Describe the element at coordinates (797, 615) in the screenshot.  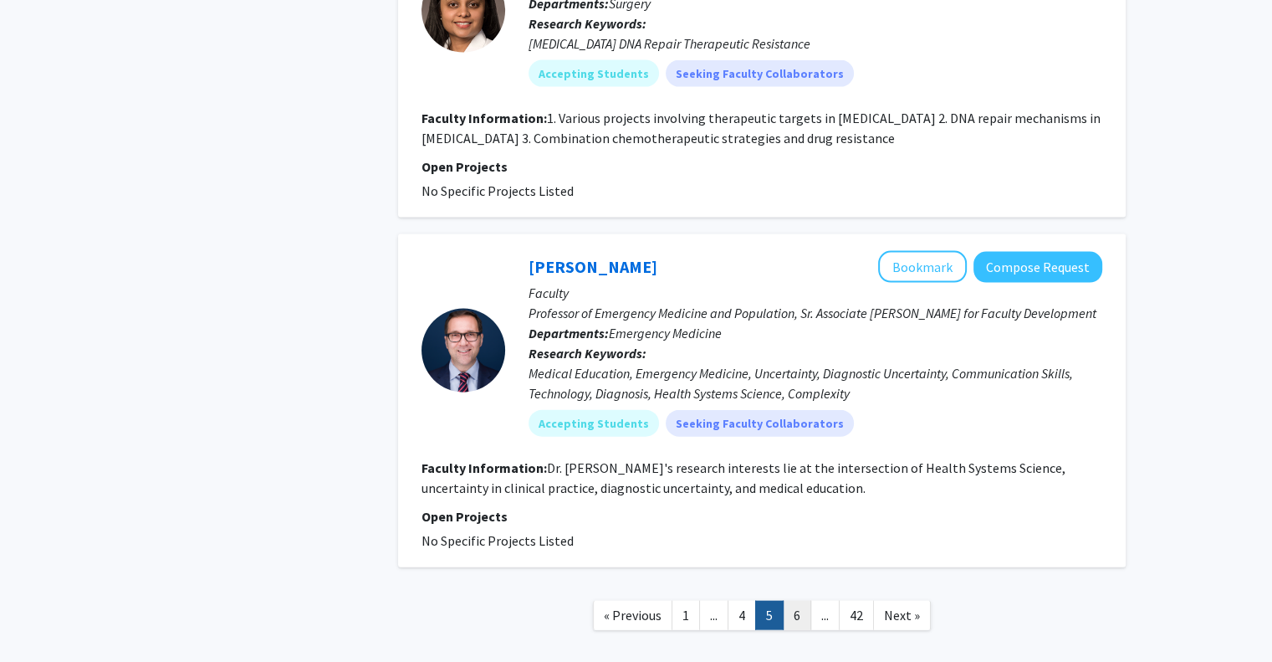
I see `a: 6` at that location.